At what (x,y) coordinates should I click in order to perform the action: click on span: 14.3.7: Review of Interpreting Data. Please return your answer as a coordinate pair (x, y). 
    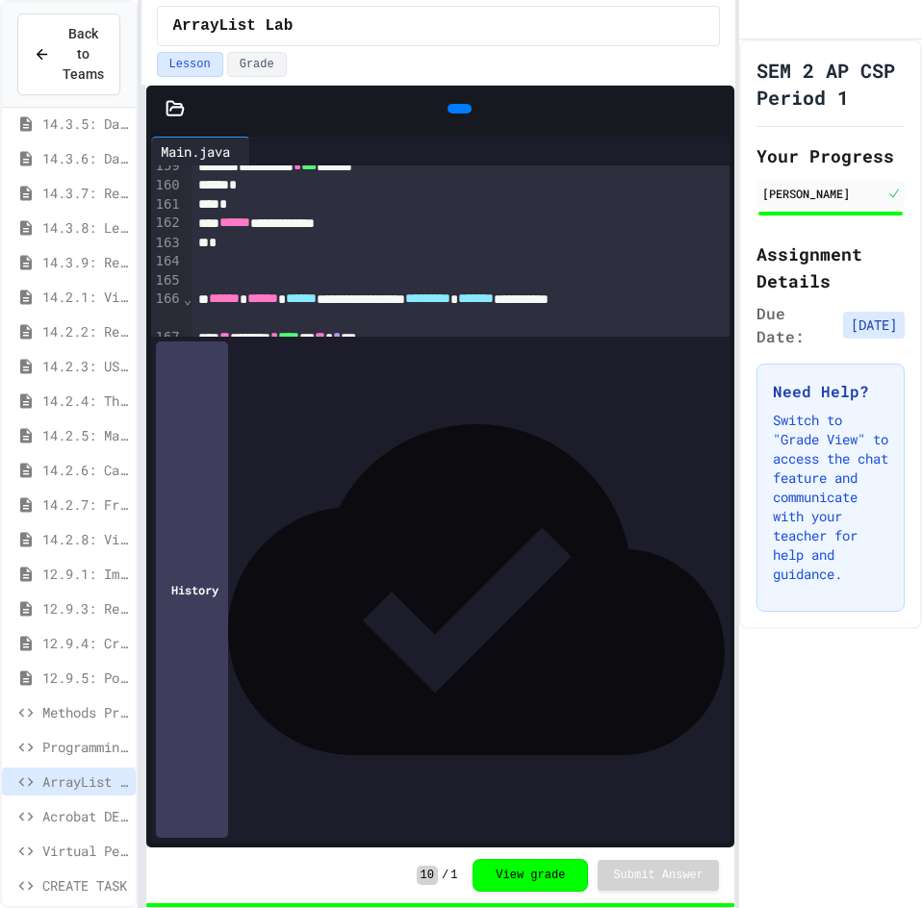
    Looking at the image, I should click on (85, 192).